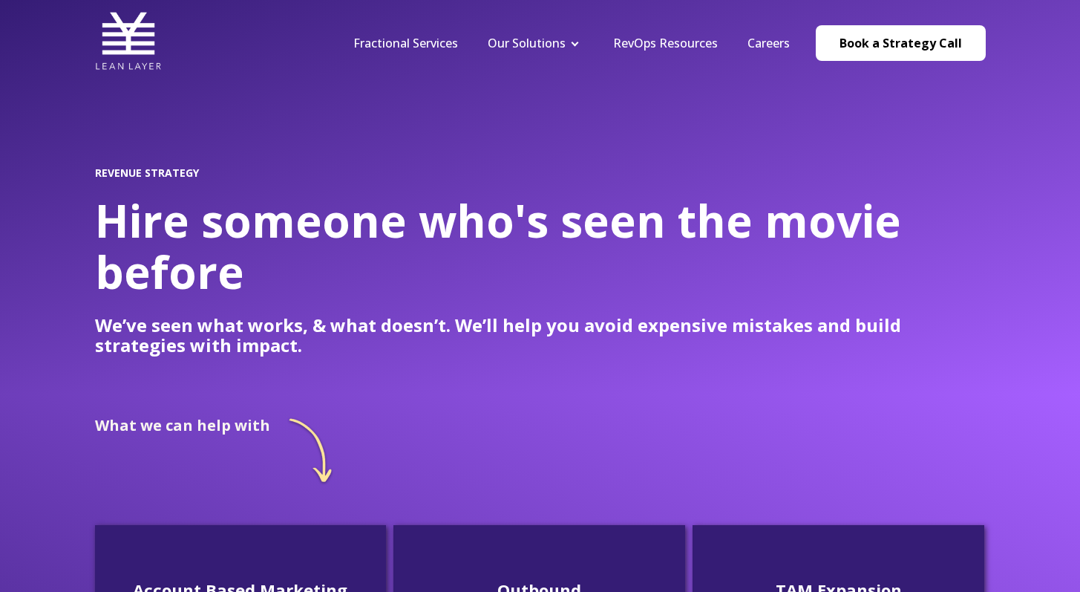 The image size is (1080, 592). What do you see at coordinates (665, 43) in the screenshot?
I see `a: RevOps Resources` at bounding box center [665, 43].